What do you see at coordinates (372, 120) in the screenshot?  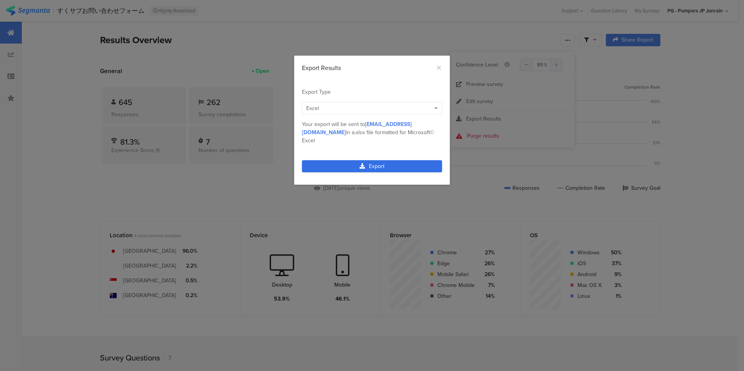 I see `div: dialog` at bounding box center [372, 120].